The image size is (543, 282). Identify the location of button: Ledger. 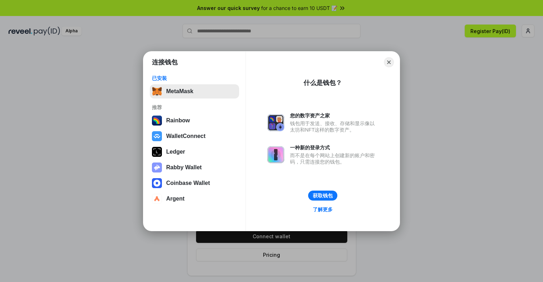
(194, 152).